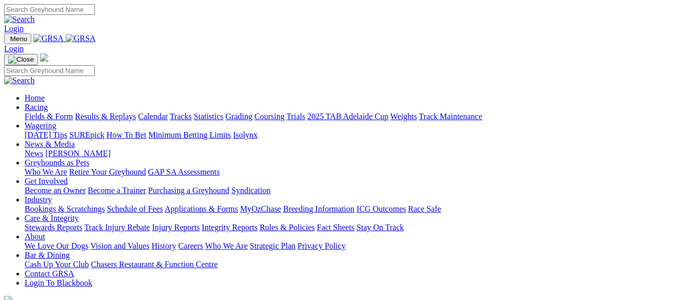 Image resolution: width=693 pixels, height=300 pixels. I want to click on a: Contact GRSA, so click(49, 273).